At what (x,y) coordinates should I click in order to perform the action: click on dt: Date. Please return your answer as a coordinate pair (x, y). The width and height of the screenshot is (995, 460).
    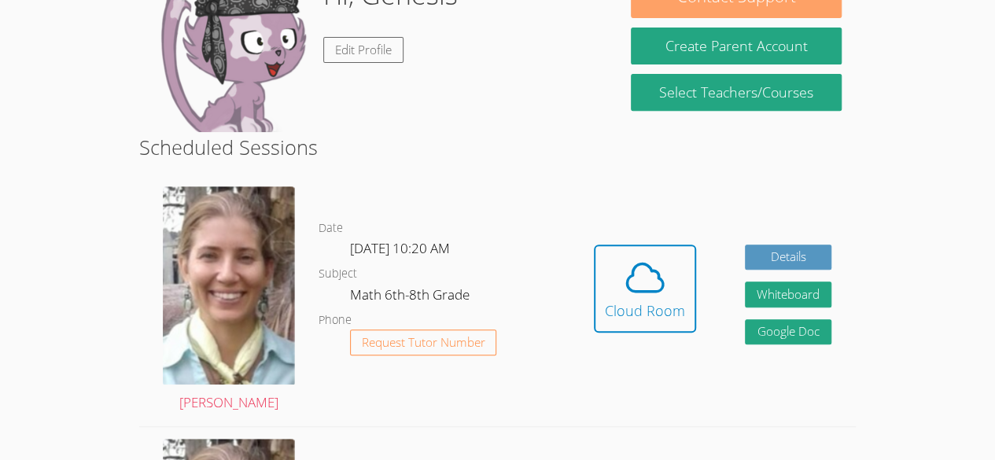
    Looking at the image, I should click on (330, 228).